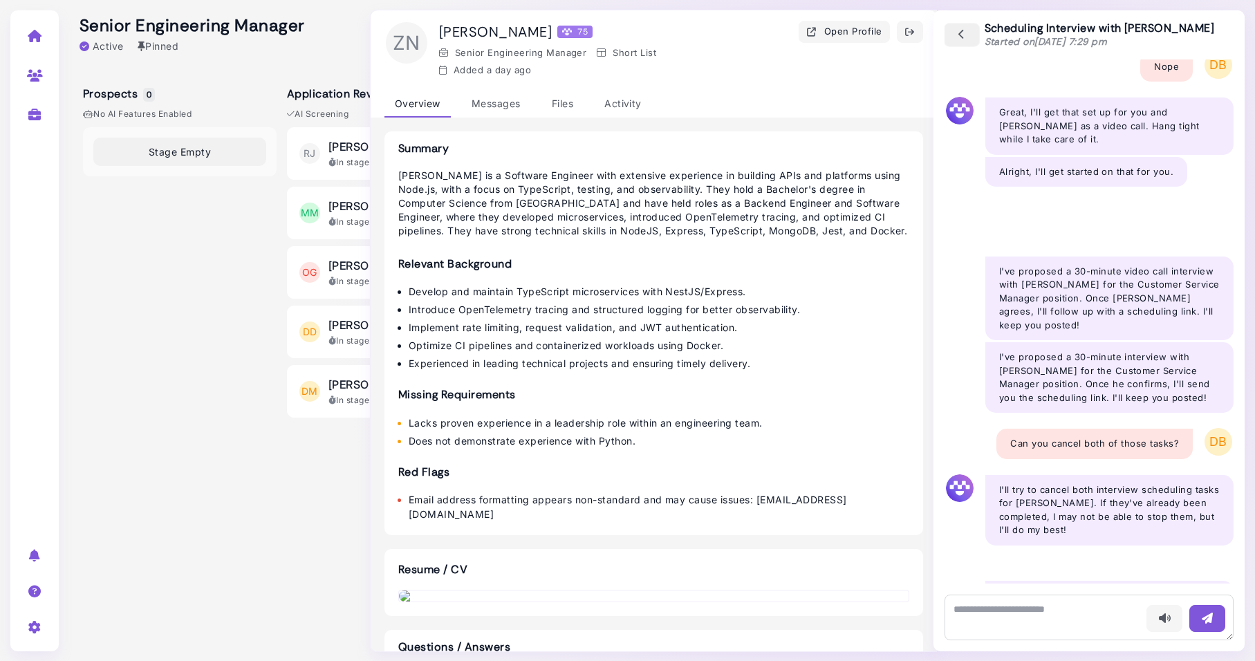  Describe the element at coordinates (407, 43) in the screenshot. I see `span: ZN` at that location.